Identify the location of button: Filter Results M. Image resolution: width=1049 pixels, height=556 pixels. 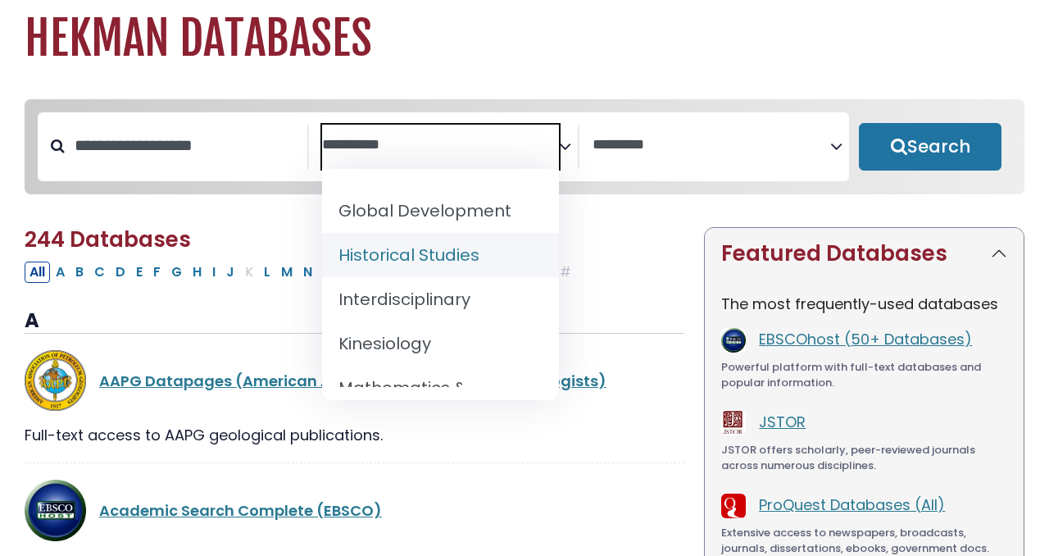
(287, 272).